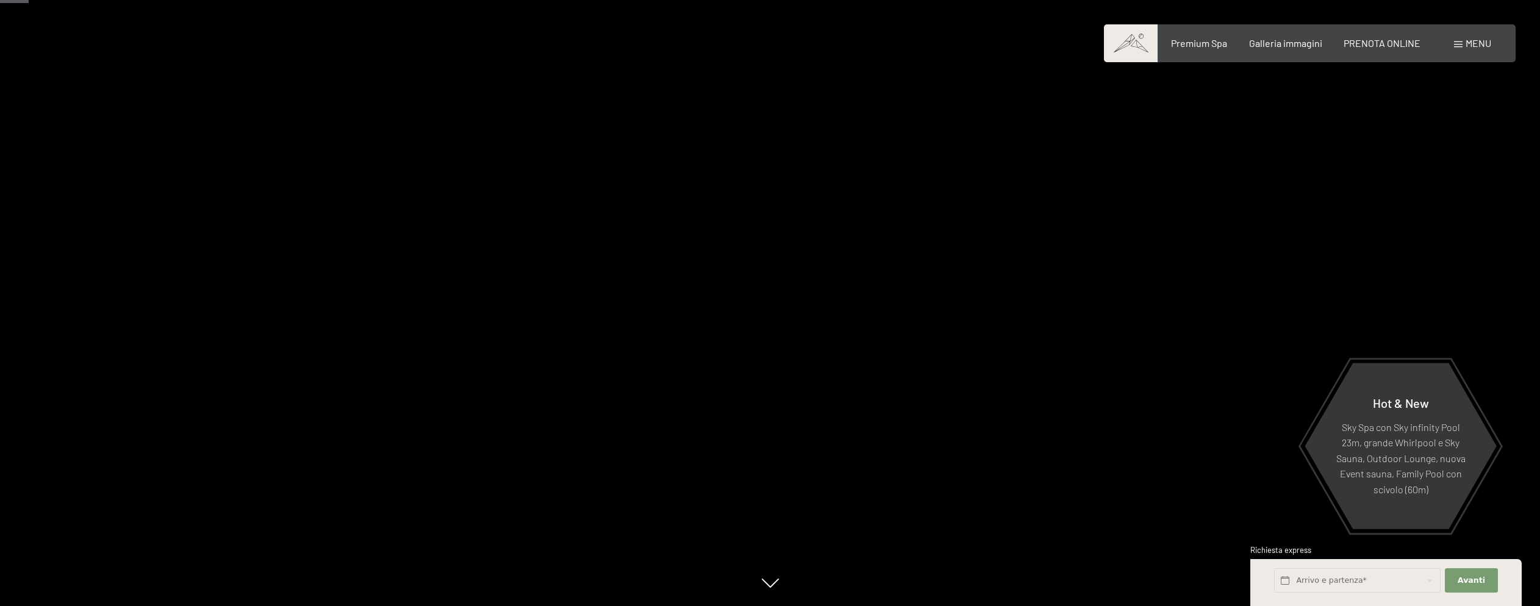  Describe the element at coordinates (1286, 43) in the screenshot. I see `a: Galleria immagini` at that location.